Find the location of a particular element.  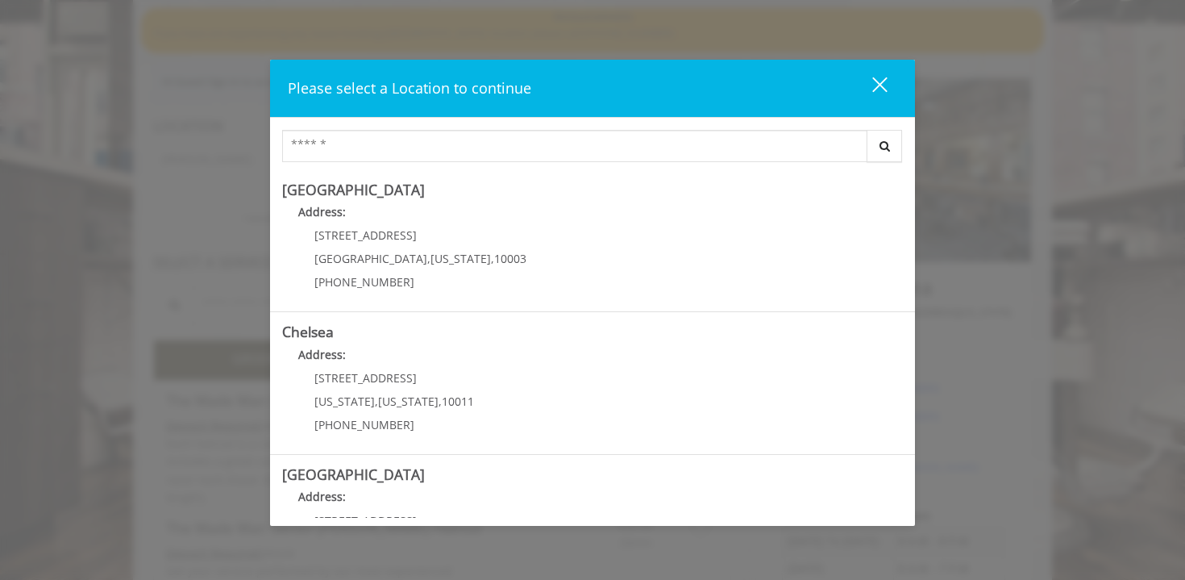

i: Search button is located at coordinates (885, 146).